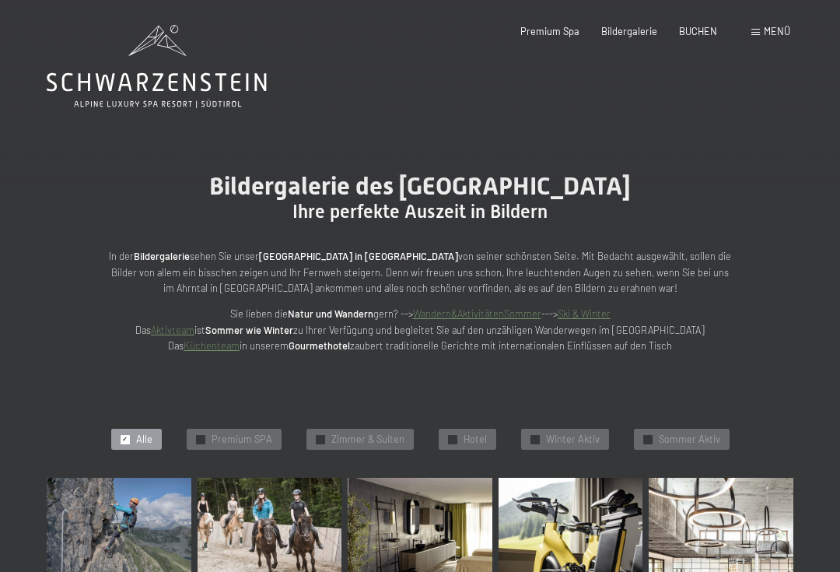  Describe the element at coordinates (584, 314) in the screenshot. I see `a: Ski & Winter` at that location.